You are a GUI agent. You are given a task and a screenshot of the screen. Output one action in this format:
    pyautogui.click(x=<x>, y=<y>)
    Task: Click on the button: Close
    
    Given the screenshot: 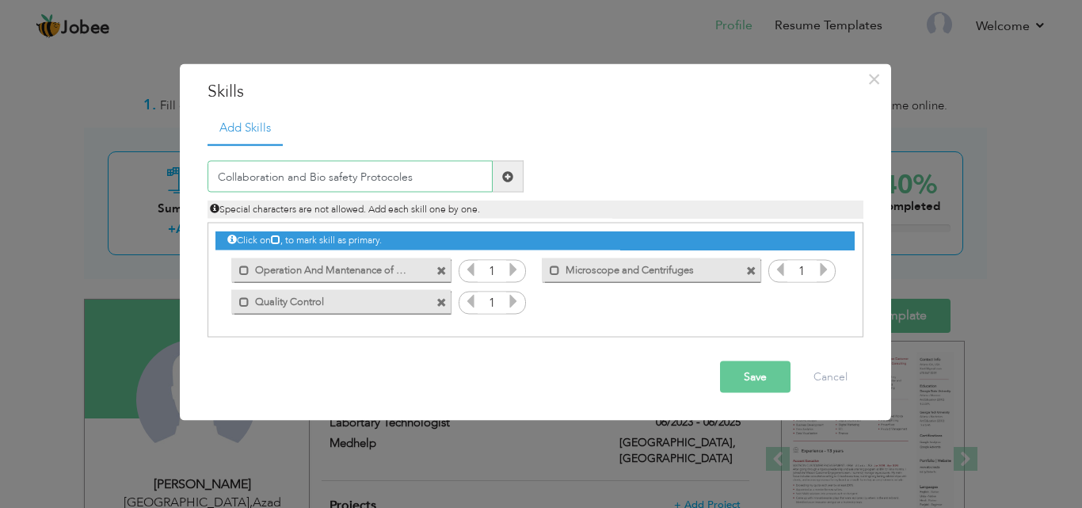 What is the action you would take?
    pyautogui.click(x=875, y=78)
    